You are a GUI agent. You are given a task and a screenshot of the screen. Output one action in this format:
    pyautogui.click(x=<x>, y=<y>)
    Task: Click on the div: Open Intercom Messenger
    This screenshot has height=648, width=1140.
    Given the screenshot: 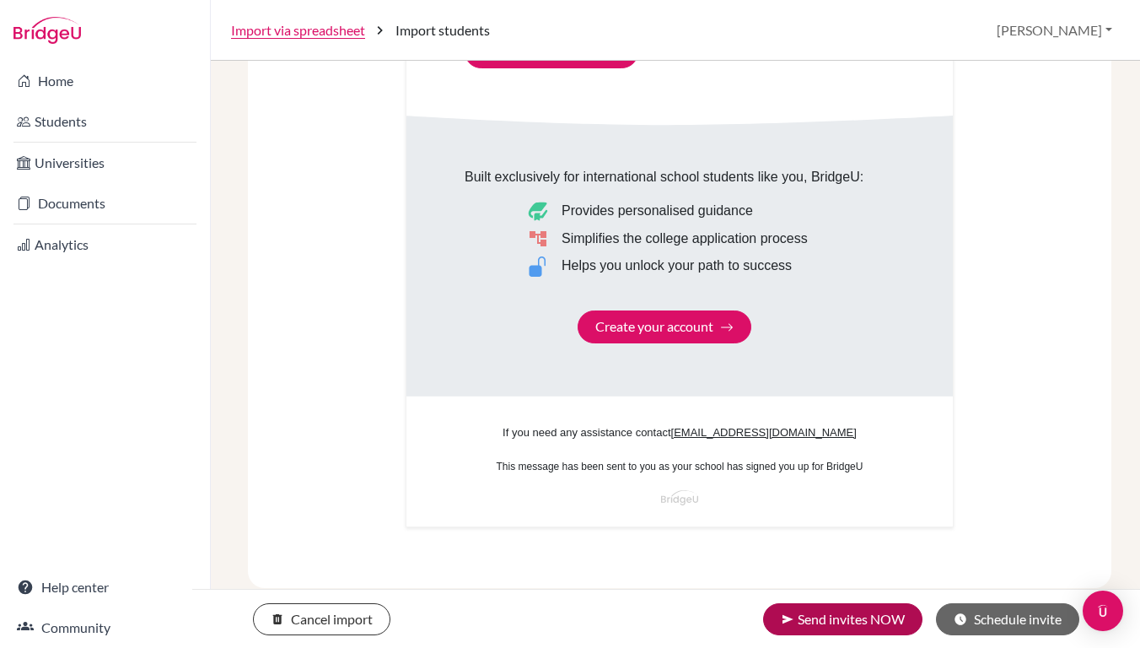 What is the action you would take?
    pyautogui.click(x=1103, y=611)
    